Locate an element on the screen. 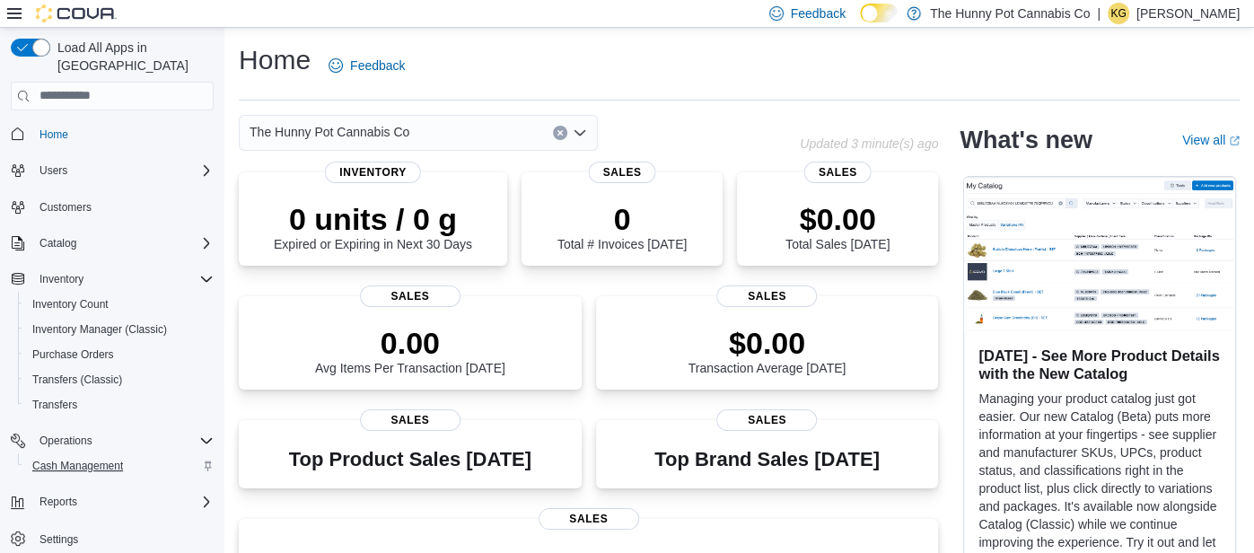 The image size is (1254, 553). button: Inventory Manager (Classic) is located at coordinates (119, 330).